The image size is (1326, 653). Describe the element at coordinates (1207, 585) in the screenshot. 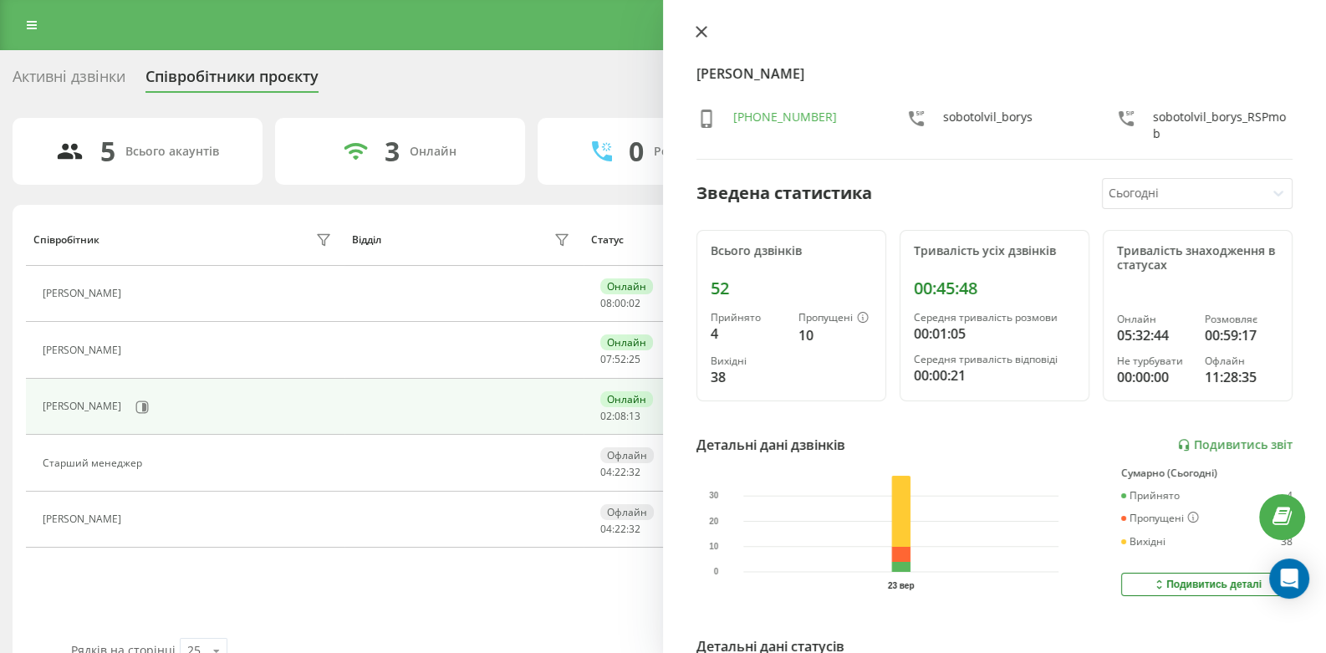

I see `div: Подивитись деталі` at that location.